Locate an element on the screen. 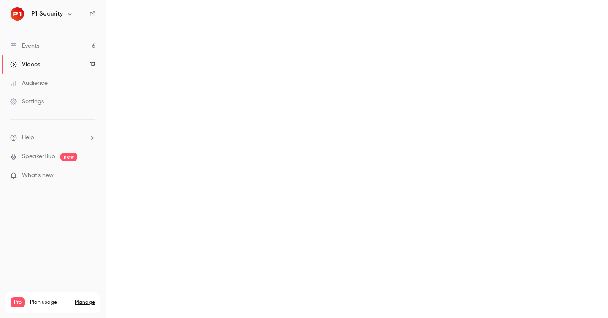 This screenshot has height=318, width=608. li: help-dropdown-opener is located at coordinates (53, 138).